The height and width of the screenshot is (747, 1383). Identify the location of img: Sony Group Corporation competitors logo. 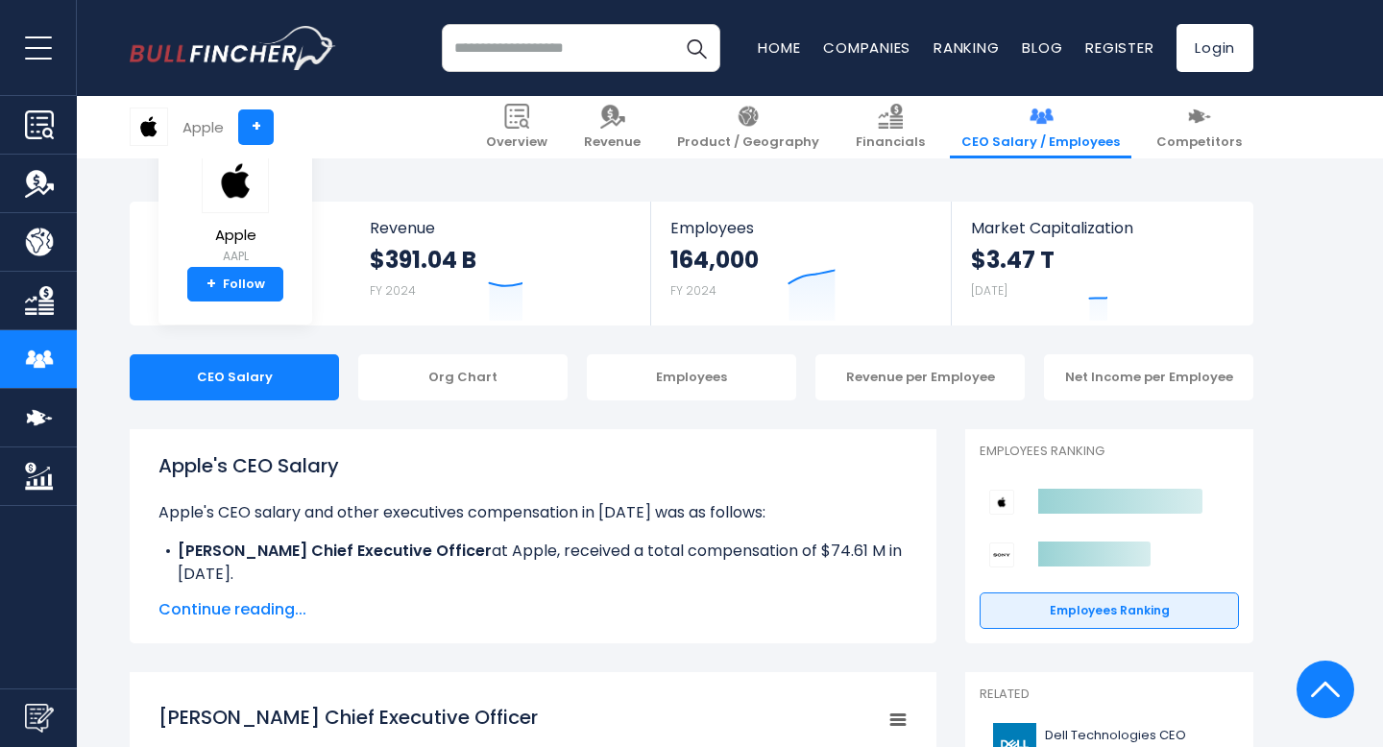
(1001, 555).